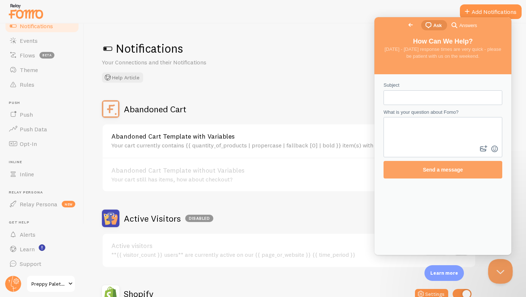  Describe the element at coordinates (27, 84) in the screenshot. I see `span: Rules` at that location.